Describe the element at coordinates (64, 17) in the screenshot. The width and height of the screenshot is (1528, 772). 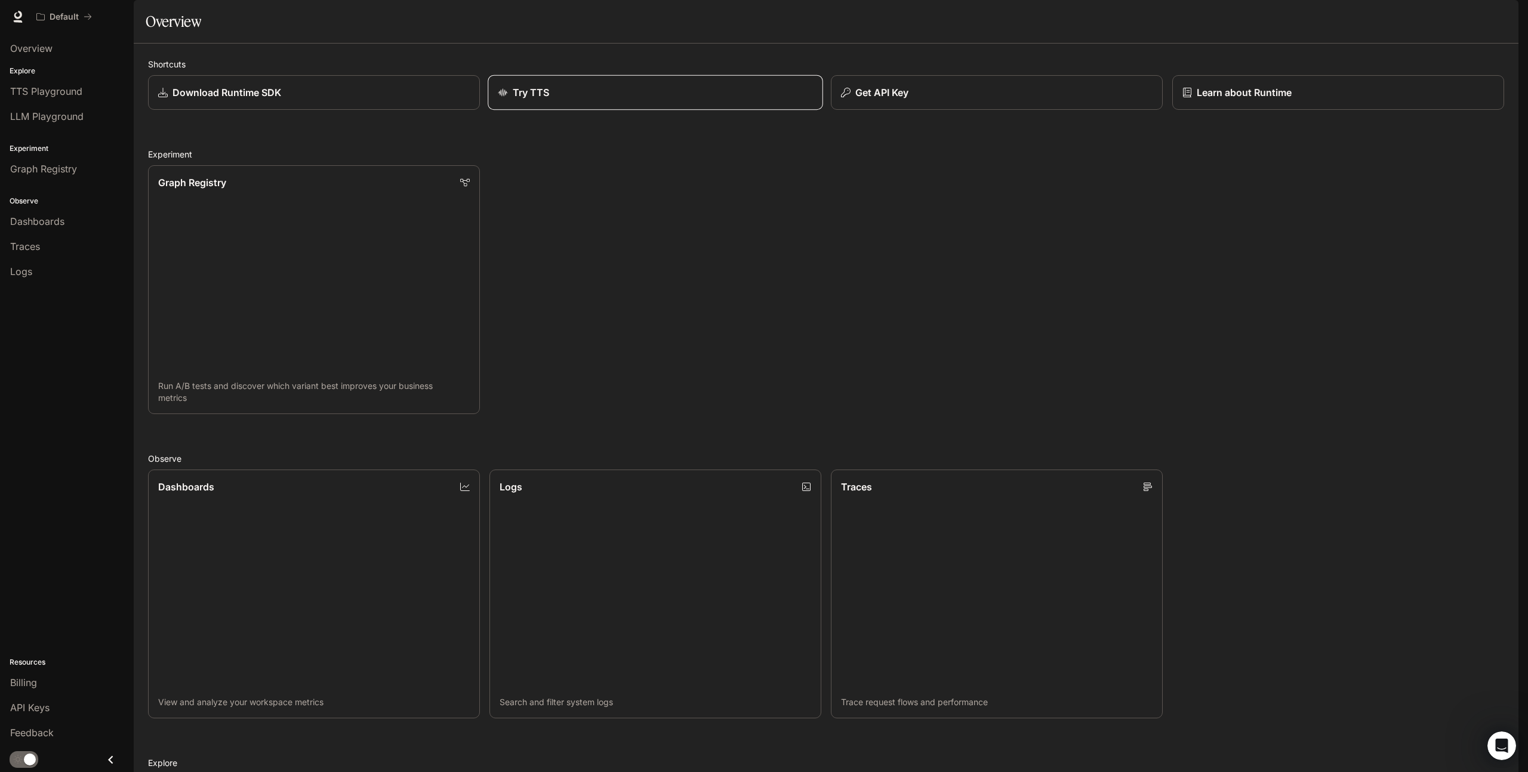
I see `p: Default` at that location.